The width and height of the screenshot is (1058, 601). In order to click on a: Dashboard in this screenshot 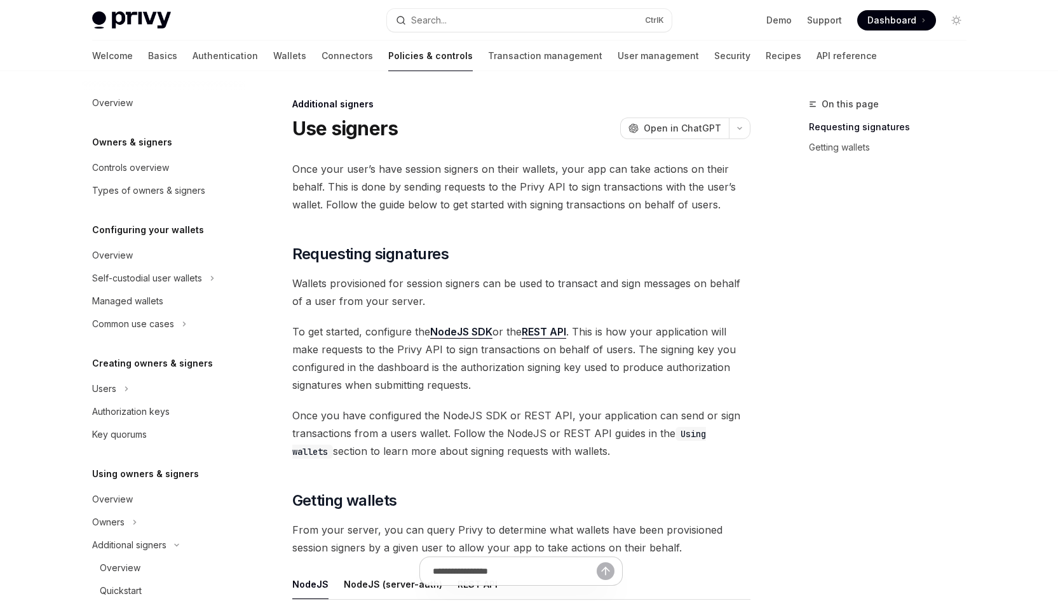, I will do `click(897, 20)`.